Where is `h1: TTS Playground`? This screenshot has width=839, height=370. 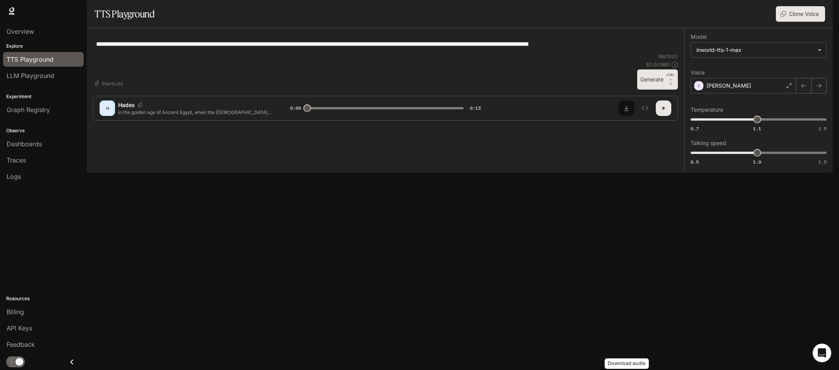
h1: TTS Playground is located at coordinates (124, 14).